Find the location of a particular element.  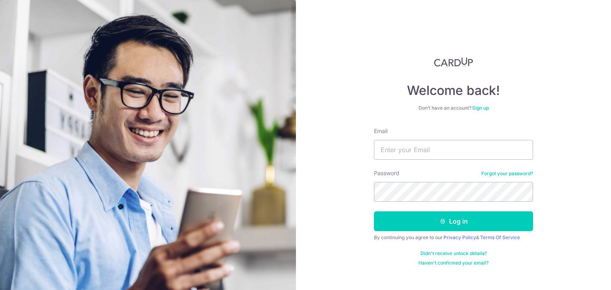

a: Sign up is located at coordinates (481, 108).